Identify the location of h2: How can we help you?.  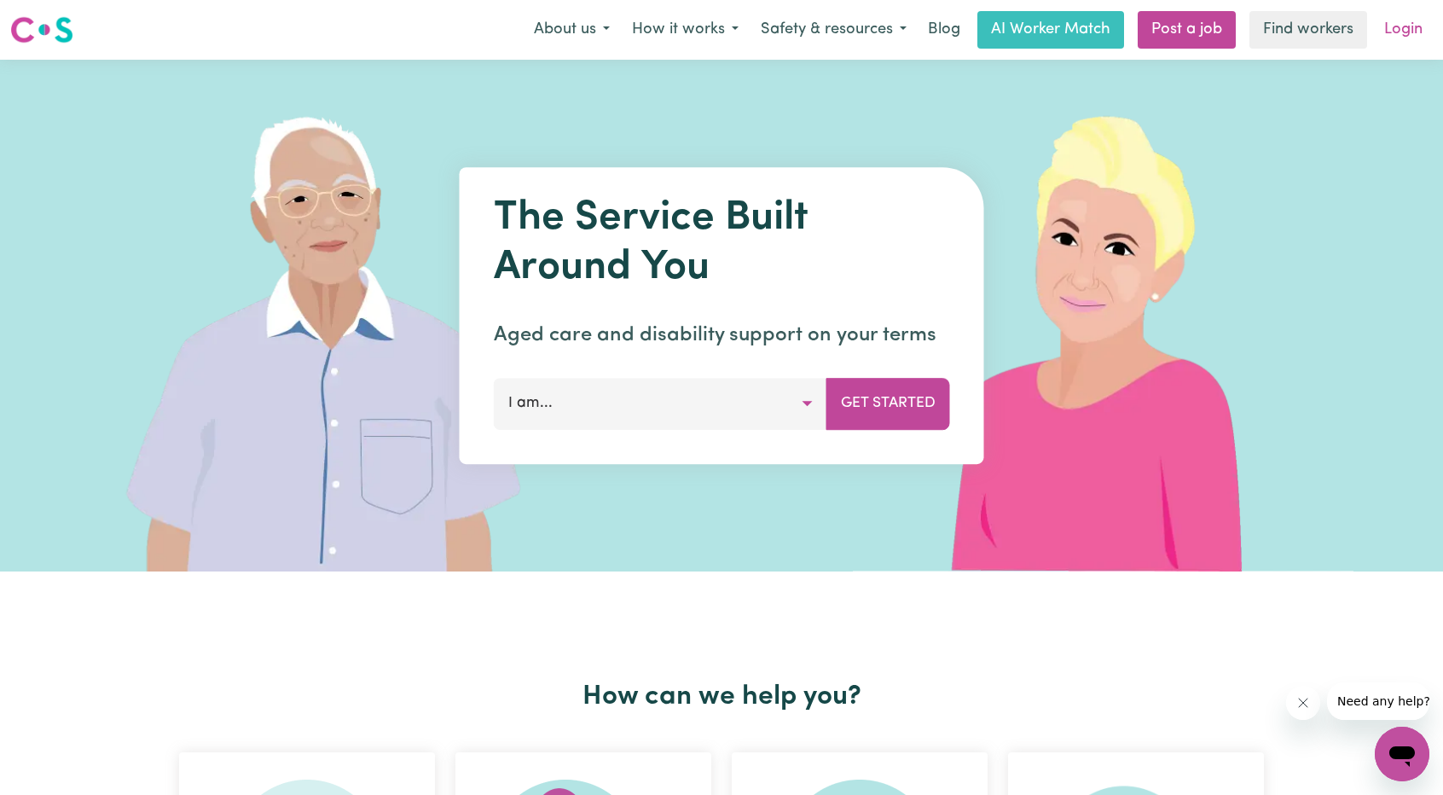
(722, 697).